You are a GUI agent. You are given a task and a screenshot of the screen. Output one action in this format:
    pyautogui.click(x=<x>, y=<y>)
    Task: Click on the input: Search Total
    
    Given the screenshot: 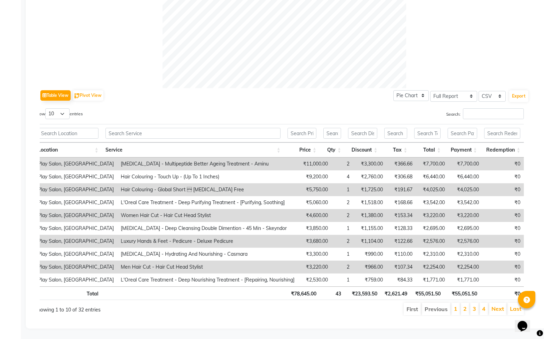 What is the action you would take?
    pyautogui.click(x=428, y=133)
    